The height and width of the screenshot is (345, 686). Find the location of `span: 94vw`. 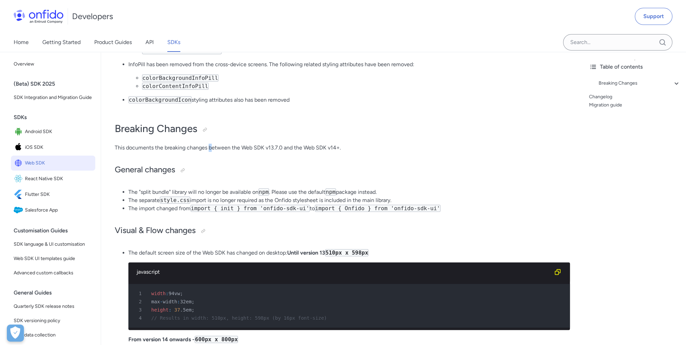

span: 94vw is located at coordinates (174, 293).